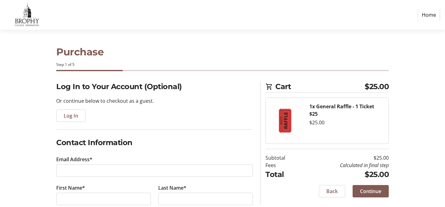  I want to click on td: Fees, so click(283, 165).